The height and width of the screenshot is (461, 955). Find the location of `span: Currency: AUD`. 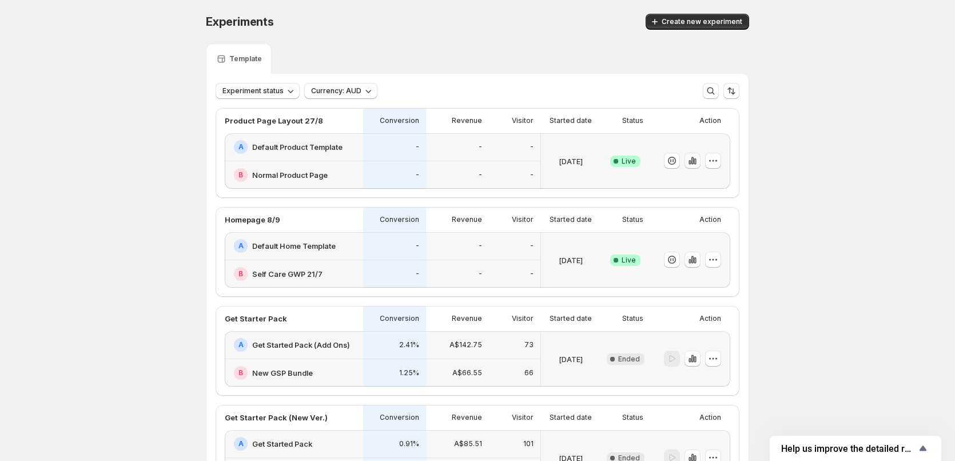

span: Currency: AUD is located at coordinates (336, 91).